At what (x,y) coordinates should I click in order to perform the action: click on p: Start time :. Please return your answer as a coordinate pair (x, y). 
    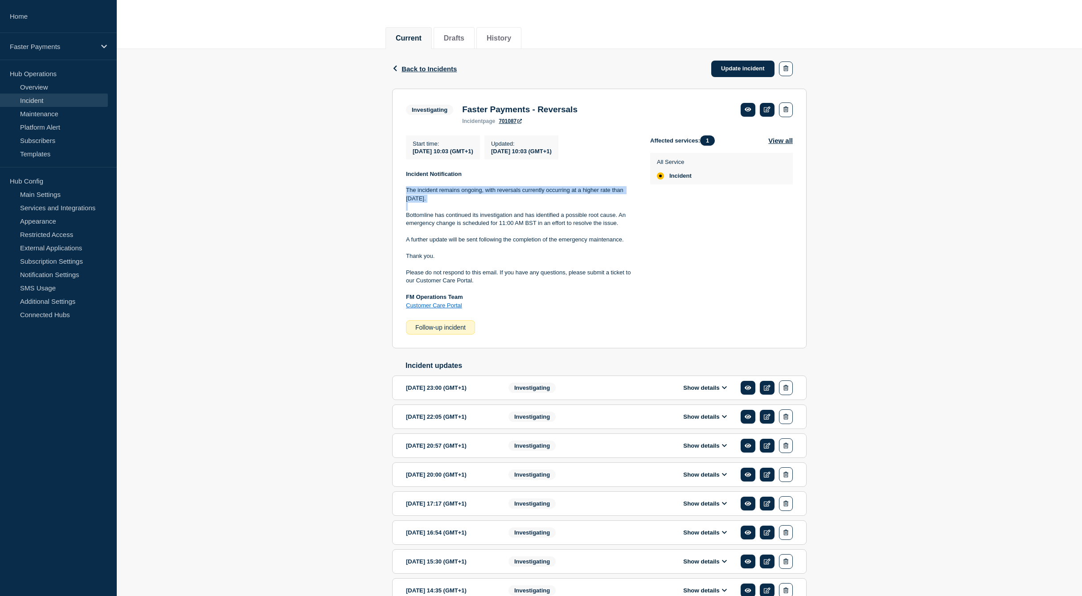
    Looking at the image, I should click on (443, 143).